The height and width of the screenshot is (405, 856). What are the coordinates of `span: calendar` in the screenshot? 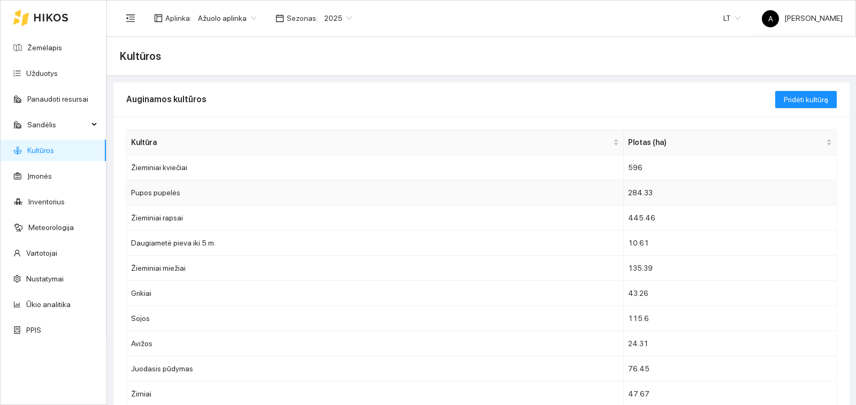 It's located at (280, 18).